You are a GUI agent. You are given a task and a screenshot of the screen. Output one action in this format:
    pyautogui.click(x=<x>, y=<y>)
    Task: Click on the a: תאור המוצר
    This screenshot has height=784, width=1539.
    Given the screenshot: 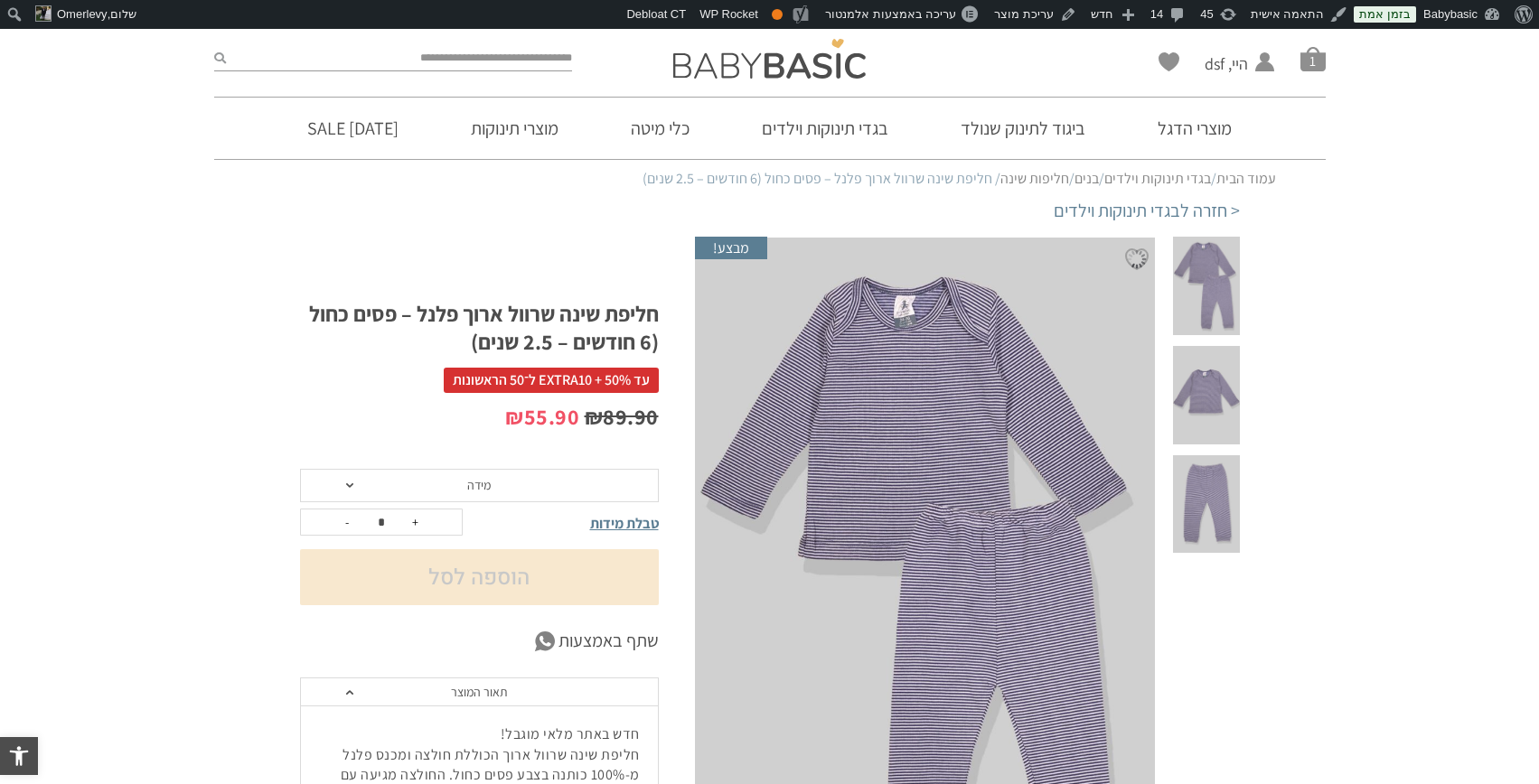 What is the action you would take?
    pyautogui.click(x=479, y=692)
    